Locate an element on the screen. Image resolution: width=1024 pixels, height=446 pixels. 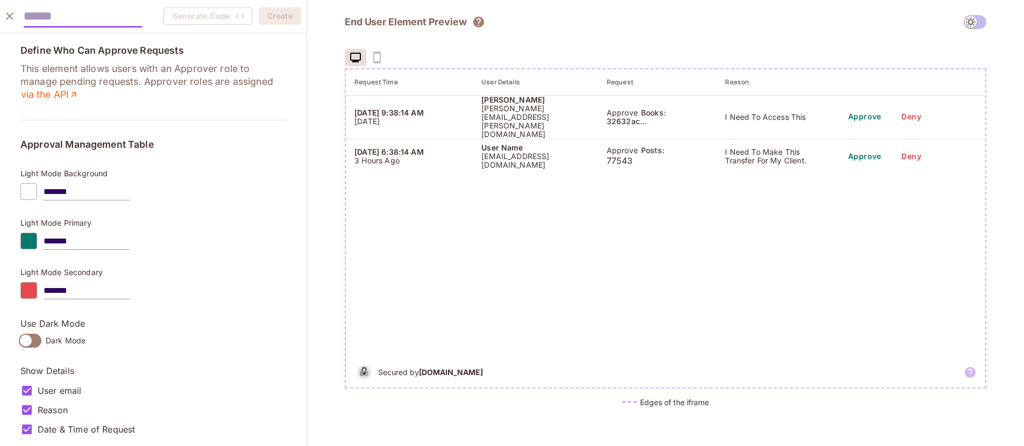
p: User email is located at coordinates (60, 391).